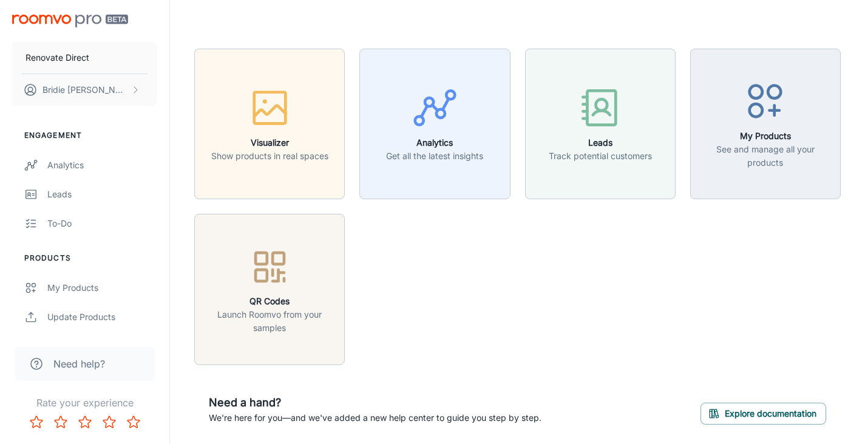  What do you see at coordinates (435, 156) in the screenshot?
I see `p: Get all the latest insights` at bounding box center [435, 156].